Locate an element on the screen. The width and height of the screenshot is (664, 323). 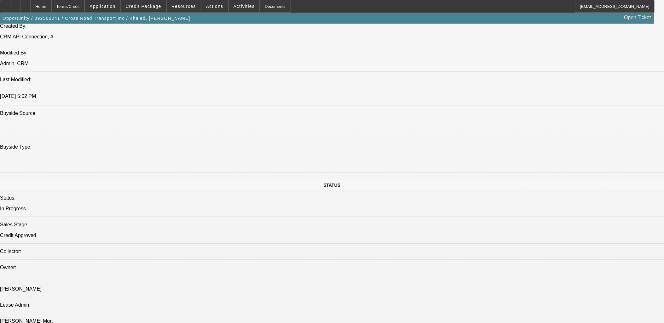
span: Activities is located at coordinates (244, 6).